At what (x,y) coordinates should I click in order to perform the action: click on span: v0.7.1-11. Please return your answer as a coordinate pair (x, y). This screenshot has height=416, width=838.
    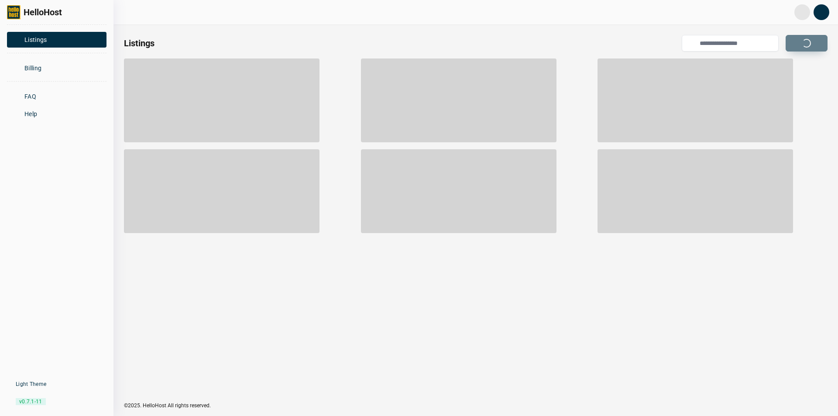
    Looking at the image, I should click on (31, 401).